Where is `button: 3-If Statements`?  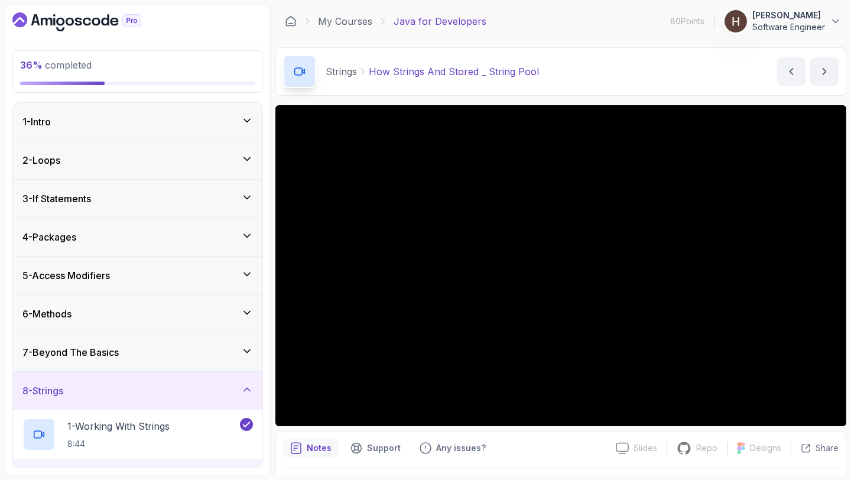 button: 3-If Statements is located at coordinates (138, 199).